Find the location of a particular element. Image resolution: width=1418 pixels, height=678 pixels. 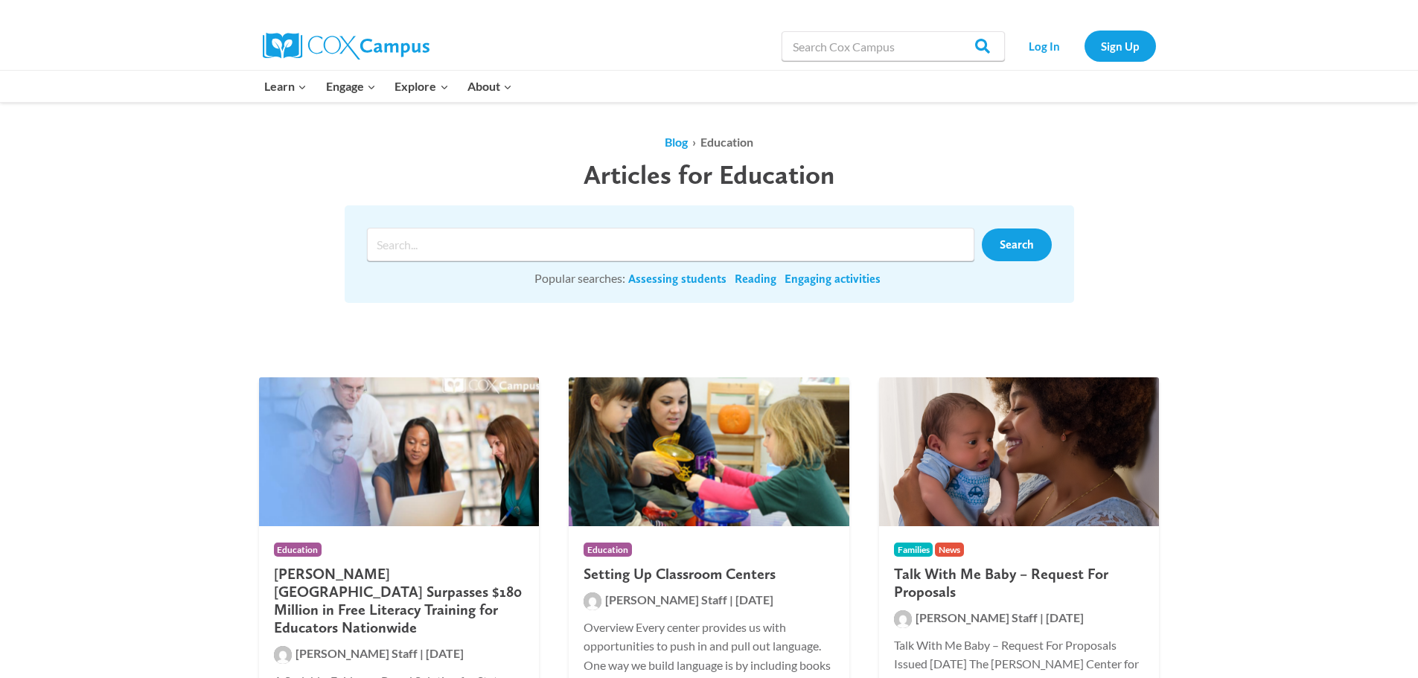

a: Engaging activities is located at coordinates (832, 279).